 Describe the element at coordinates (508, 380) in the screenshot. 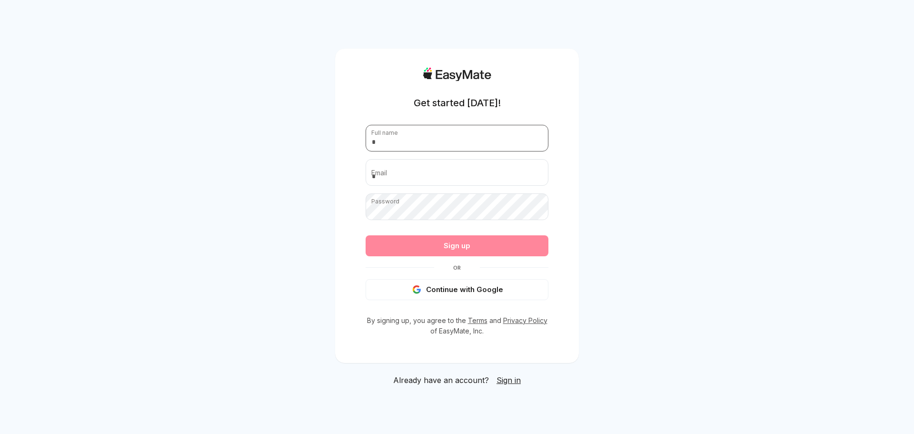

I see `a: Sign in` at that location.